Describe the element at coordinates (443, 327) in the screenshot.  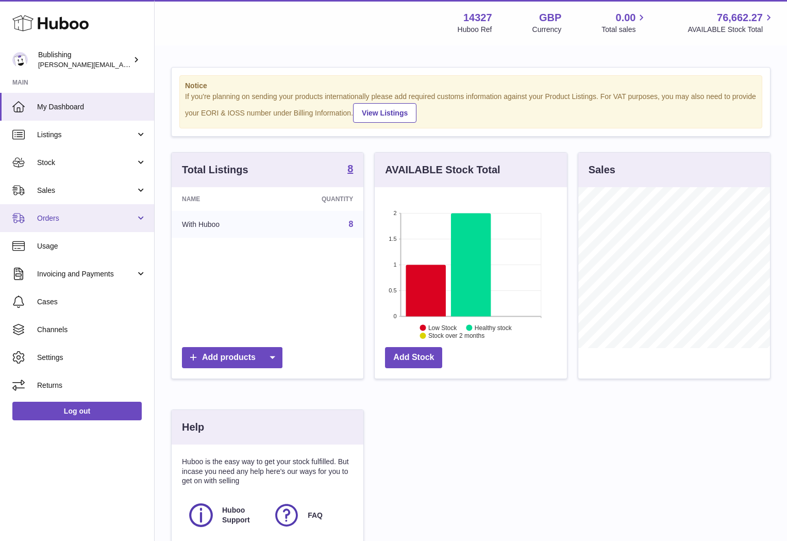
I see `text: Low Stock` at that location.